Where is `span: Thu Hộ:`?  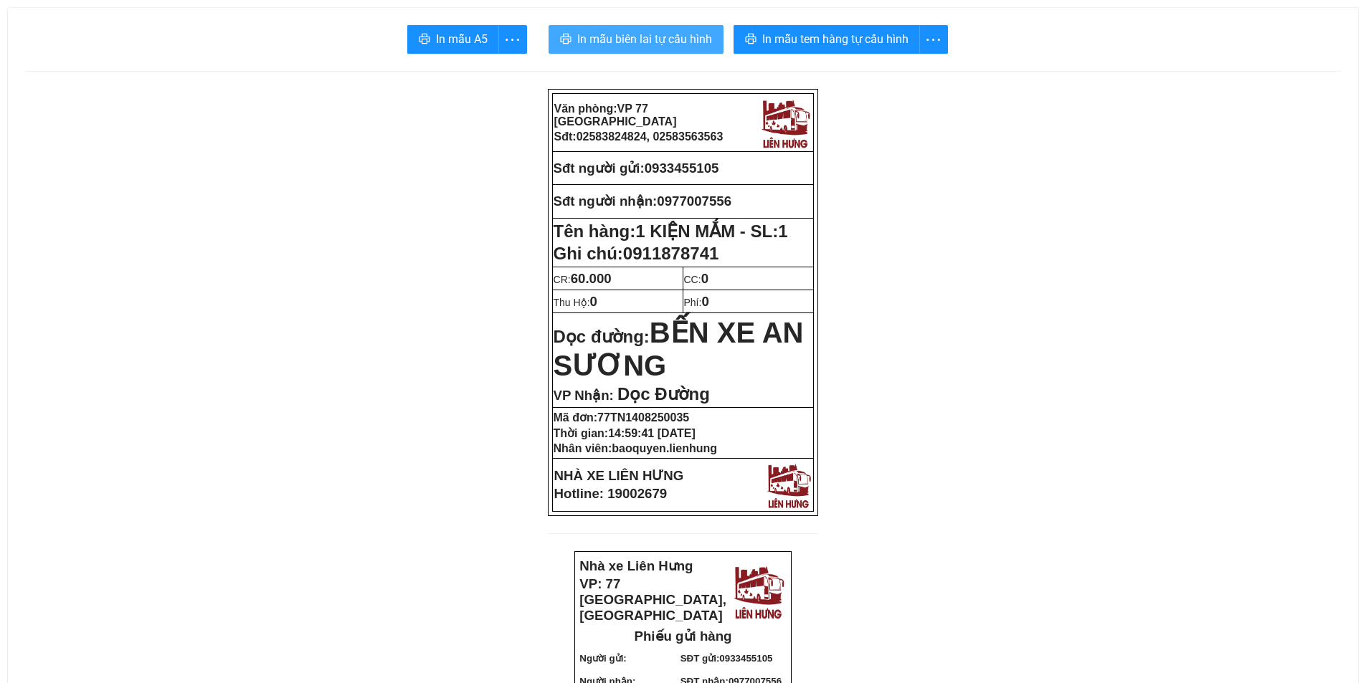 span: Thu Hộ: is located at coordinates (575, 303).